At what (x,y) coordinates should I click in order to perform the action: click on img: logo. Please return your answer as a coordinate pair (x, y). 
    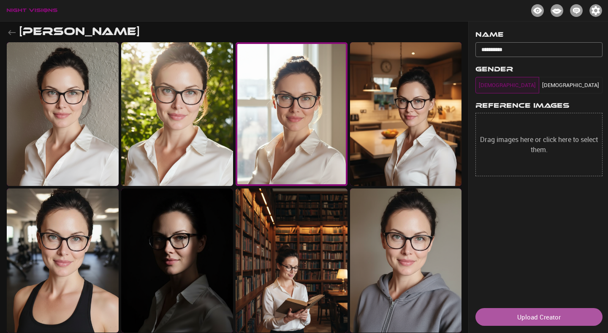
    Looking at the image, I should click on (32, 11).